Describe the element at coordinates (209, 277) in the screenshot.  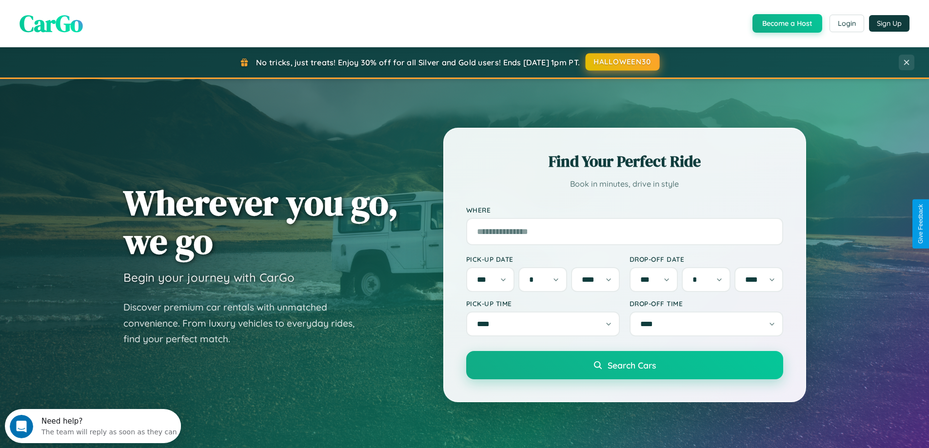
I see `h3: Begin your journey with CarGo` at that location.